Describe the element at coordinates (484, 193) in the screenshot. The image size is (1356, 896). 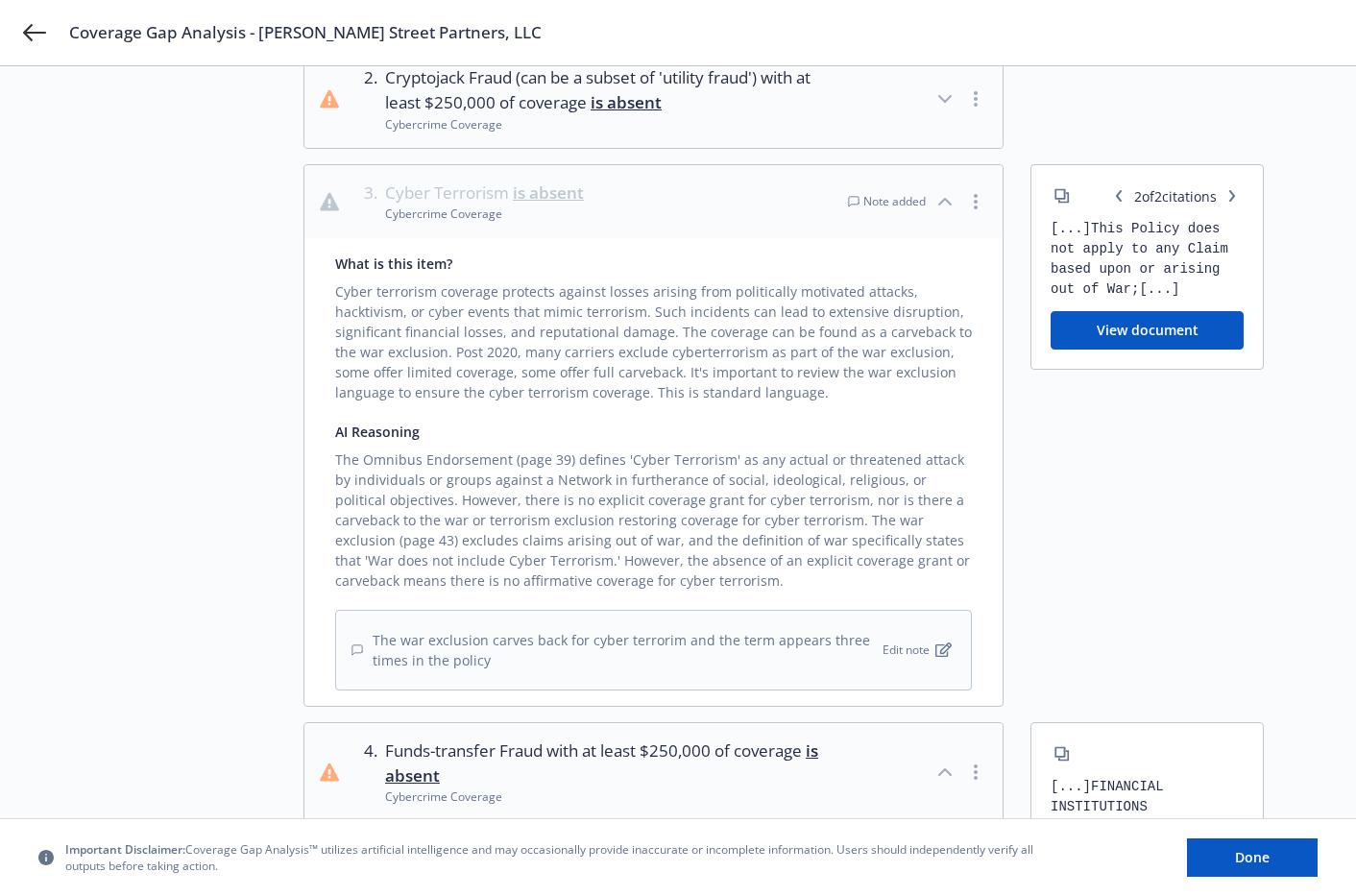
I see `span: Cyber Terrorism` at that location.